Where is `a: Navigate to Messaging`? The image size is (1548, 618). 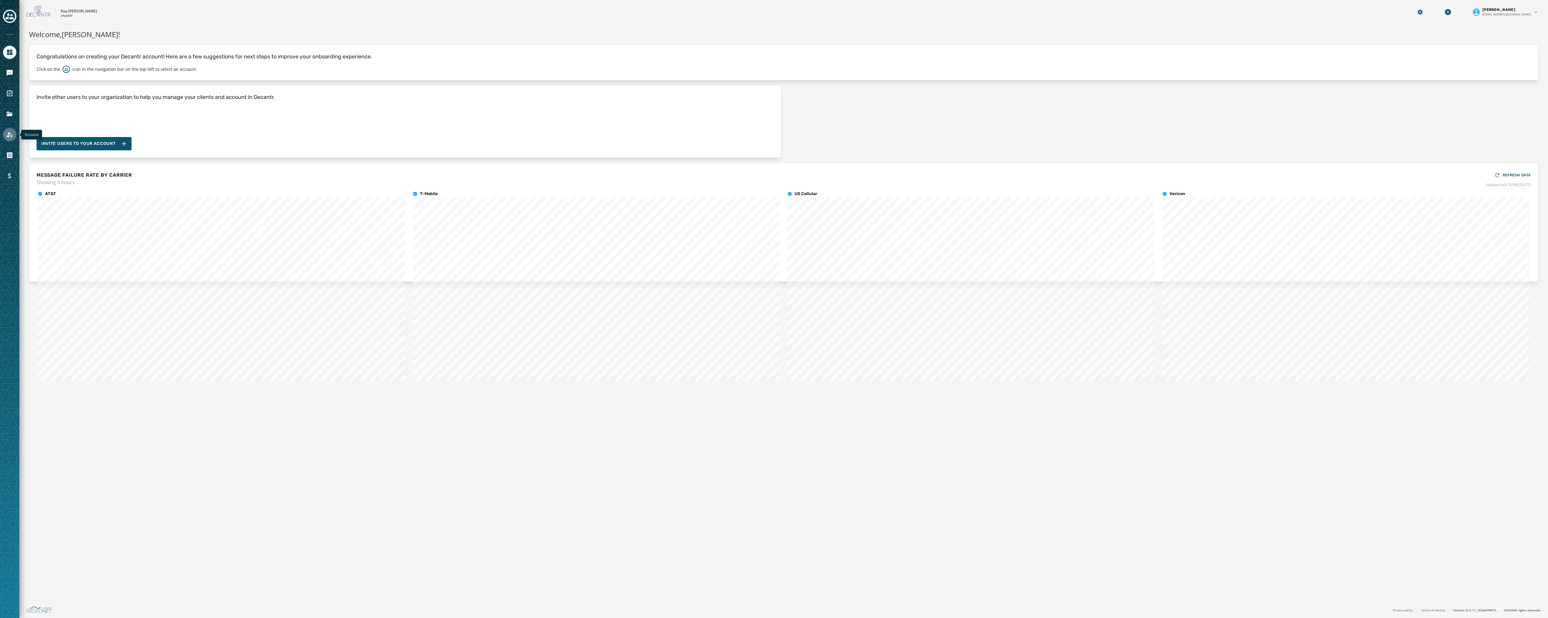
a: Navigate to Messaging is located at coordinates (10, 73).